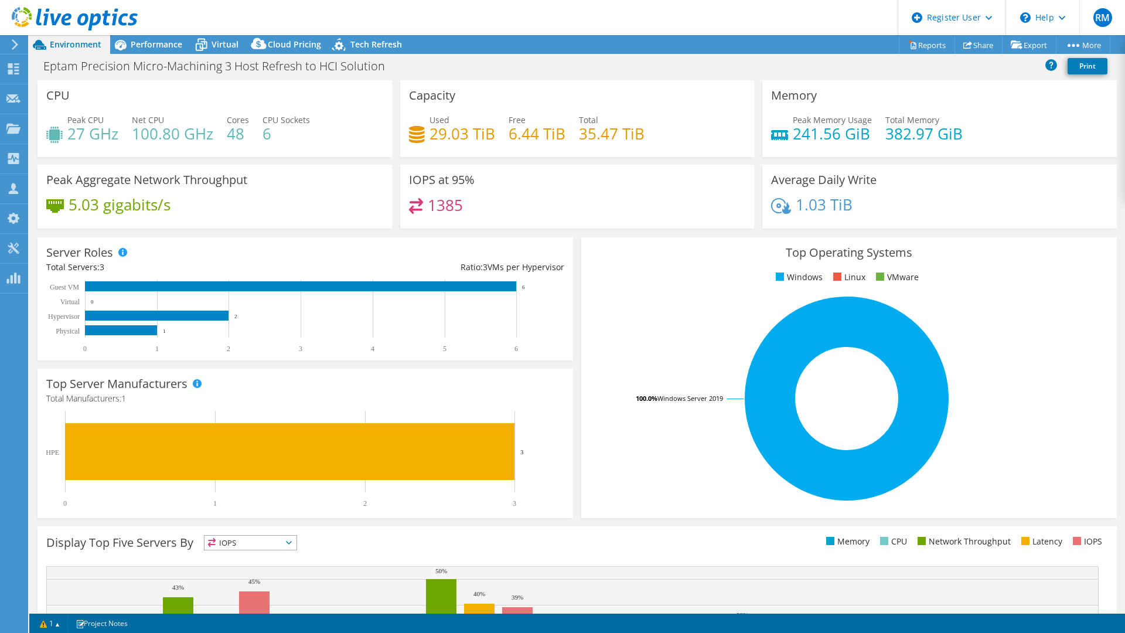 Image resolution: width=1125 pixels, height=633 pixels. I want to click on span: Peak Memory Usage, so click(832, 119).